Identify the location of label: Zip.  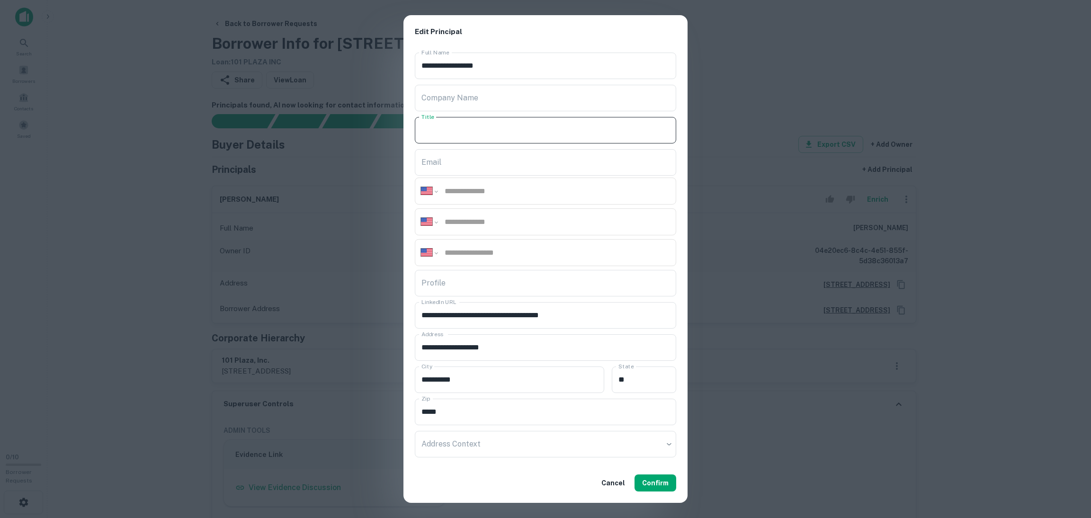
(426, 398).